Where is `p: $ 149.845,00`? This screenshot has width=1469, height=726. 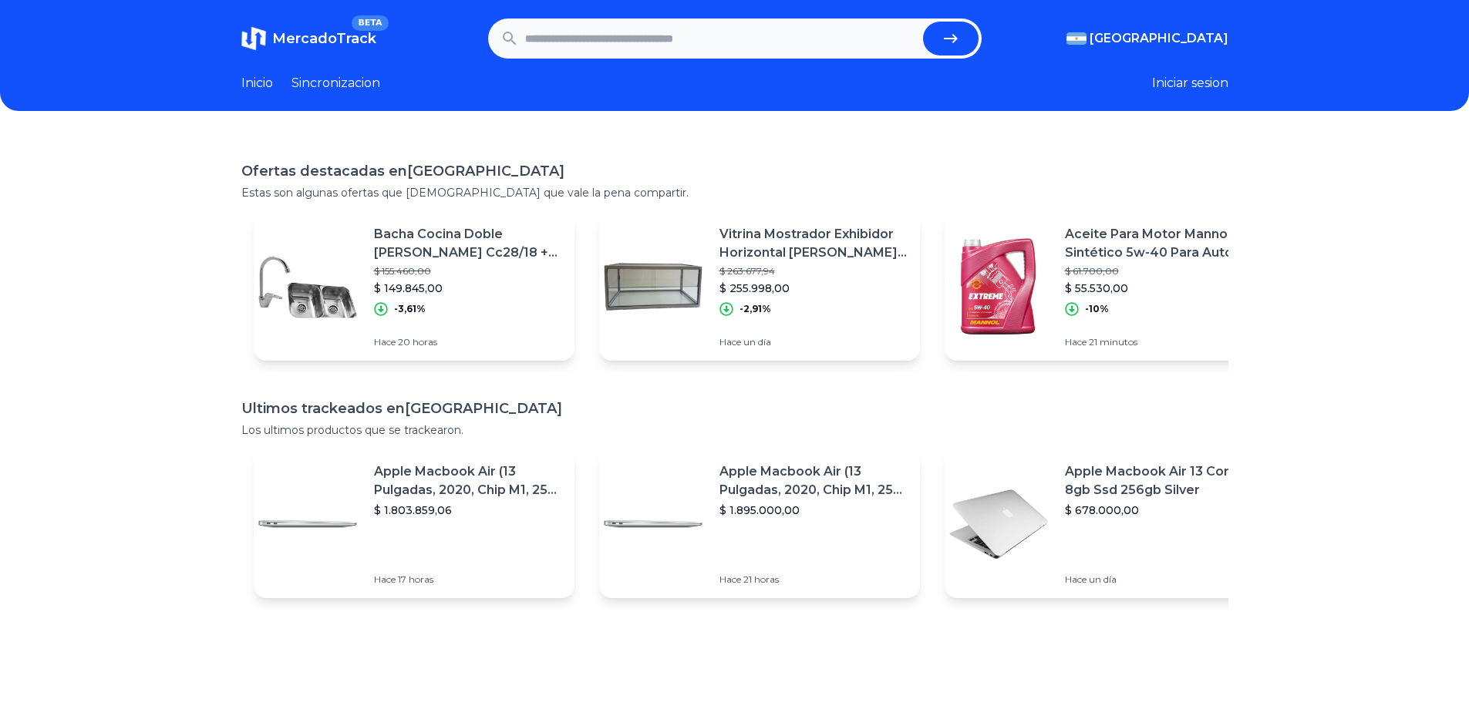
p: $ 149.845,00 is located at coordinates (468, 288).